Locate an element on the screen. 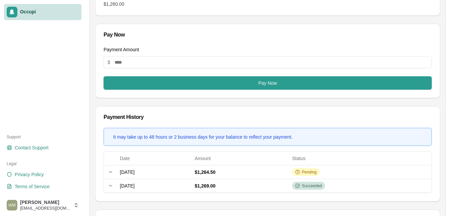  a: Contact Support is located at coordinates (43, 147).